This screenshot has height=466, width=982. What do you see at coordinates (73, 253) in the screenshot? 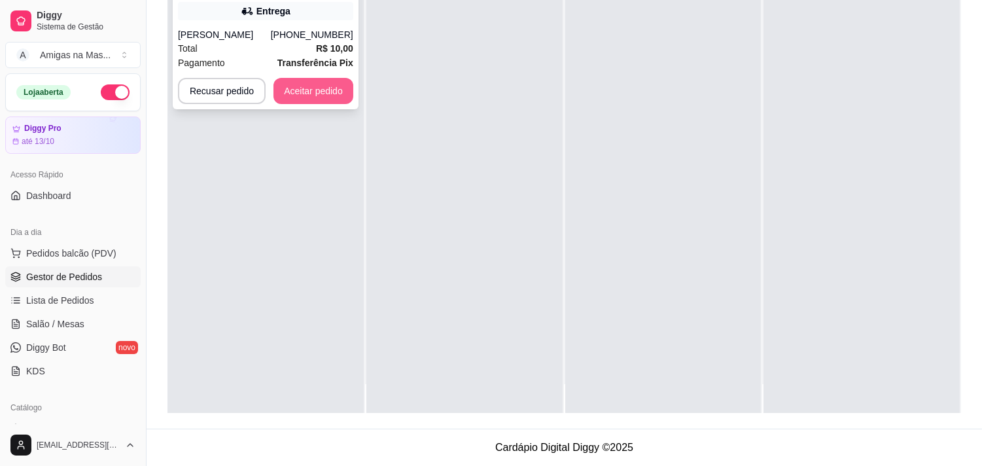
I see `button: Pedidos balcão (PDV)` at bounding box center [73, 253].